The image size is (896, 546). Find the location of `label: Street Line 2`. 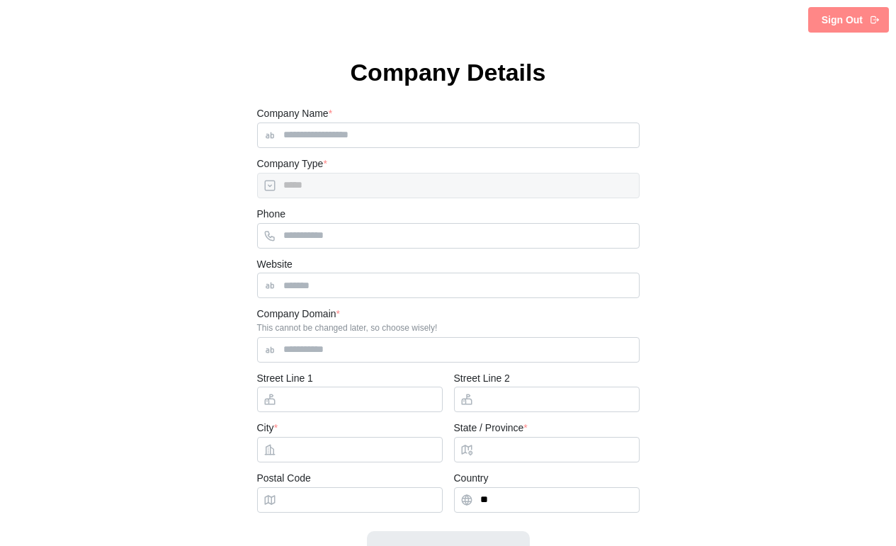

label: Street Line 2 is located at coordinates (482, 379).